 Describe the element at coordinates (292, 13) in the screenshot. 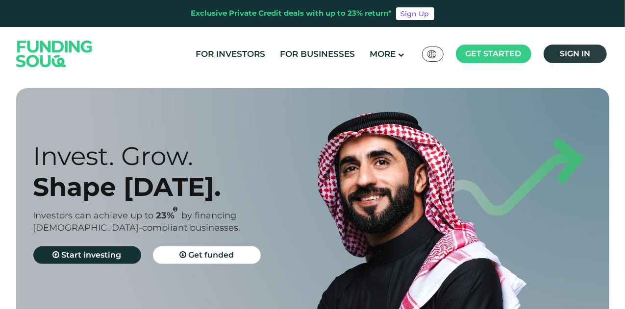

I see `div: Exclusive Private Credit deals with up to 23% return*` at that location.